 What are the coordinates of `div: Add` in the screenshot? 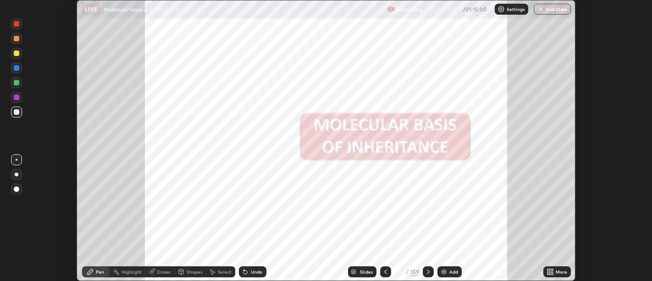 It's located at (454, 272).